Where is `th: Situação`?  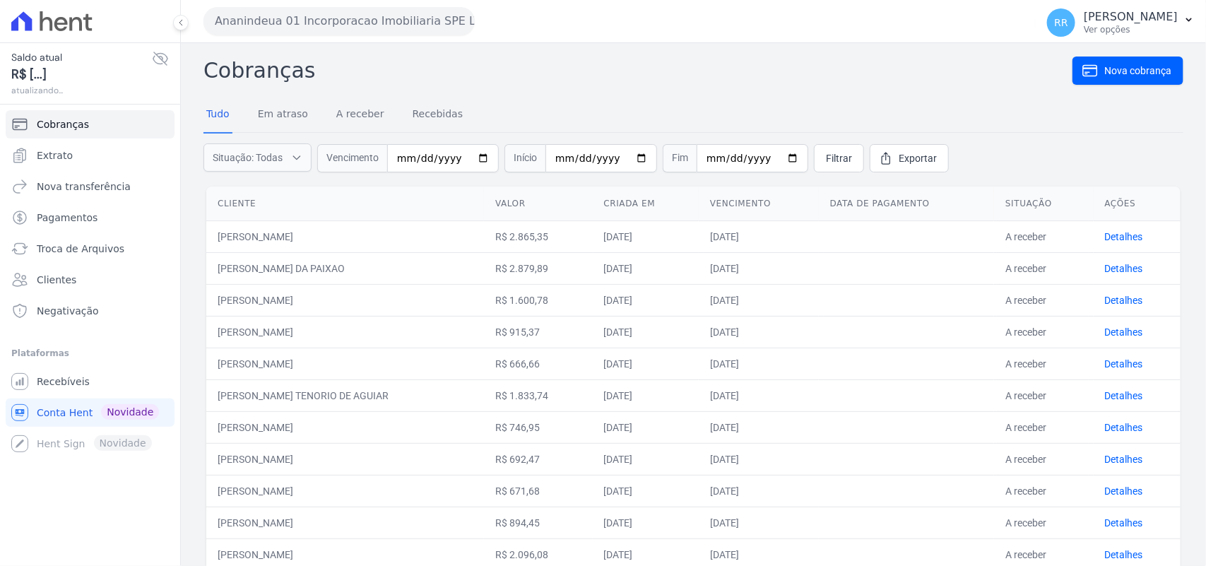 th: Situação is located at coordinates (1044, 204).